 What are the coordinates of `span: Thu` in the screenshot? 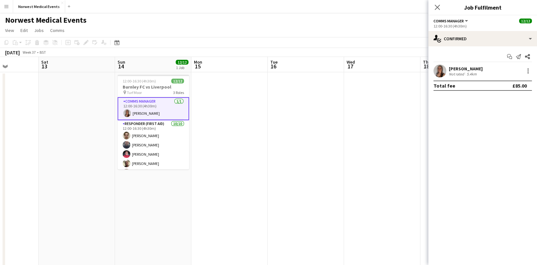 It's located at (427, 62).